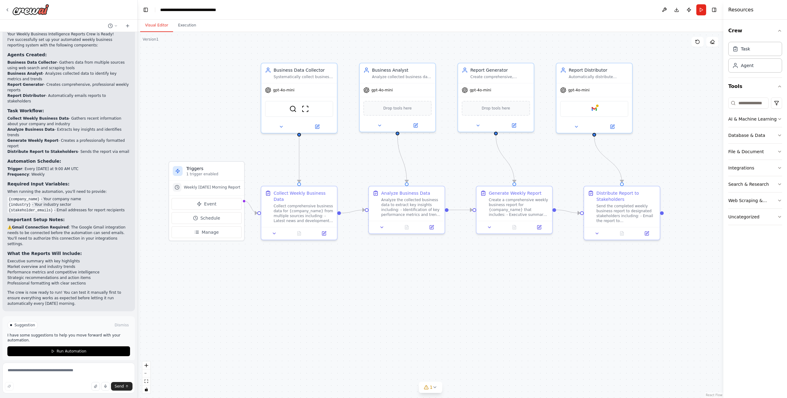 The width and height of the screenshot is (787, 398). Describe the element at coordinates (748, 184) in the screenshot. I see `div: Search & Research` at that location.